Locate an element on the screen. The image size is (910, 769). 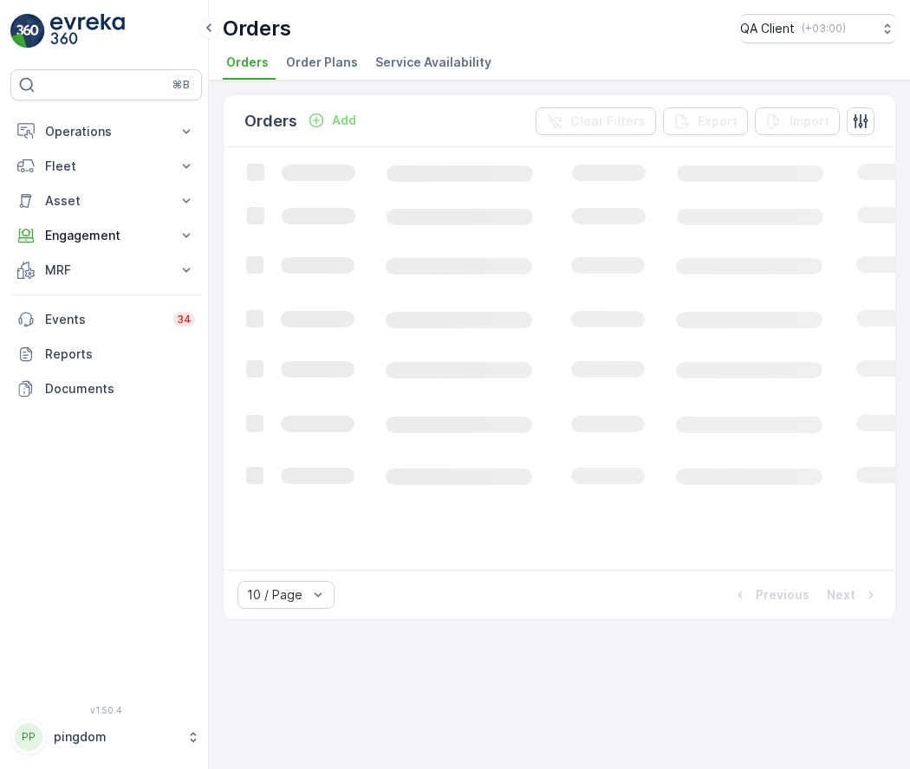
p: QA Client is located at coordinates (767, 29).